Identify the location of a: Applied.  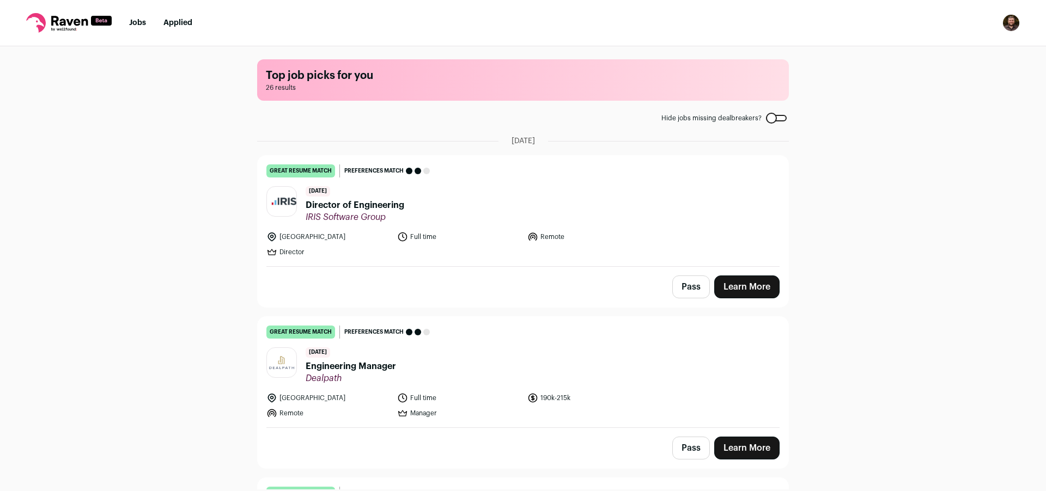
(178, 23).